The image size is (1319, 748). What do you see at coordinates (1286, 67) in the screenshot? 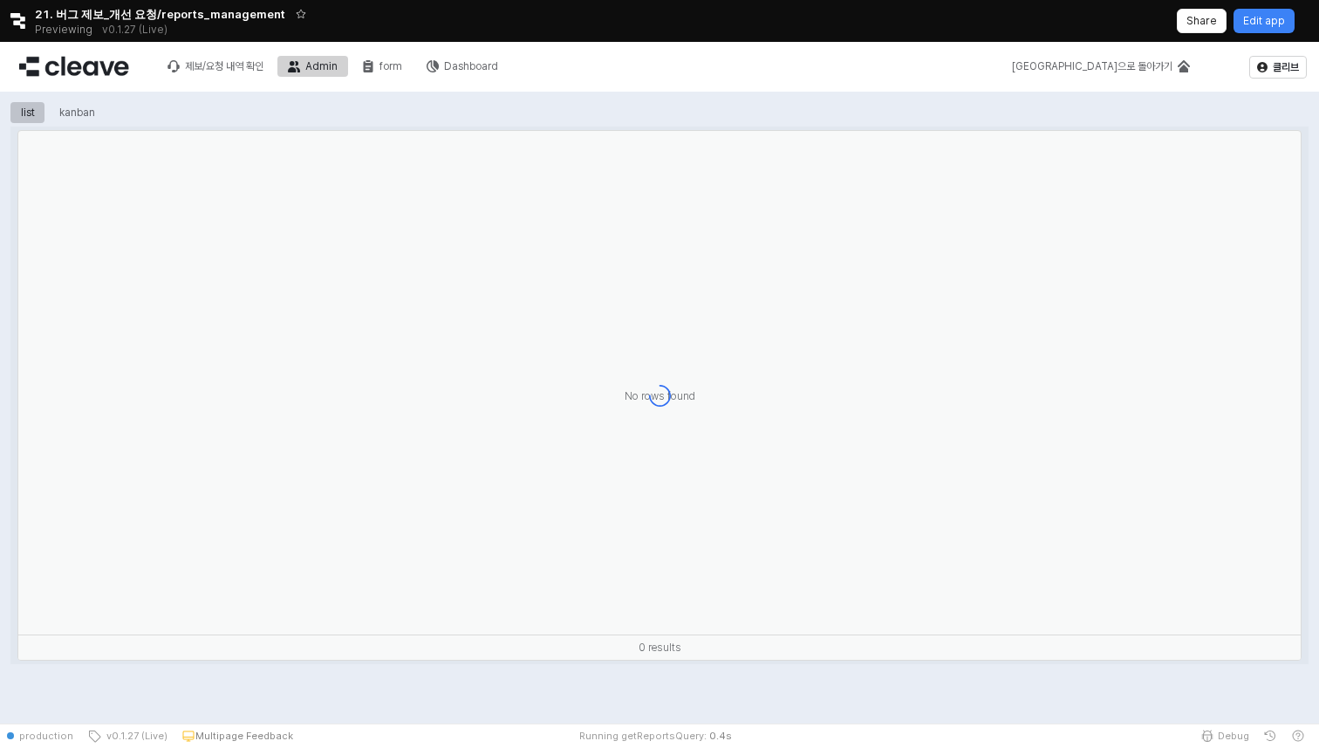
I see `p: 클리브` at bounding box center [1286, 67].